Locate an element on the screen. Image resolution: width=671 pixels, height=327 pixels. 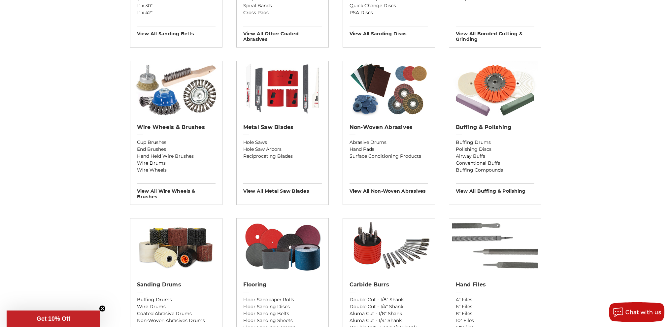
img: Sanding Drums is located at coordinates (176, 247).